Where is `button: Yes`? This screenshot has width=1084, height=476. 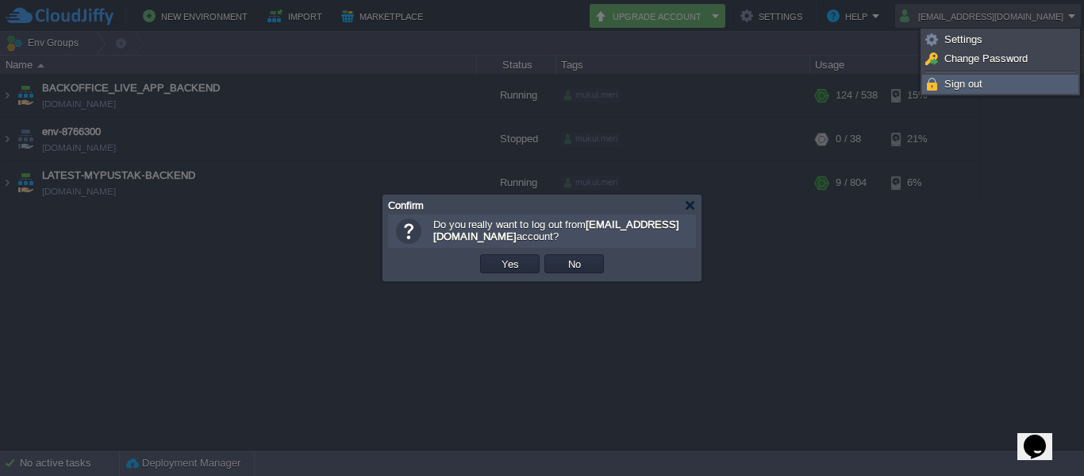 button: Yes is located at coordinates (510, 264).